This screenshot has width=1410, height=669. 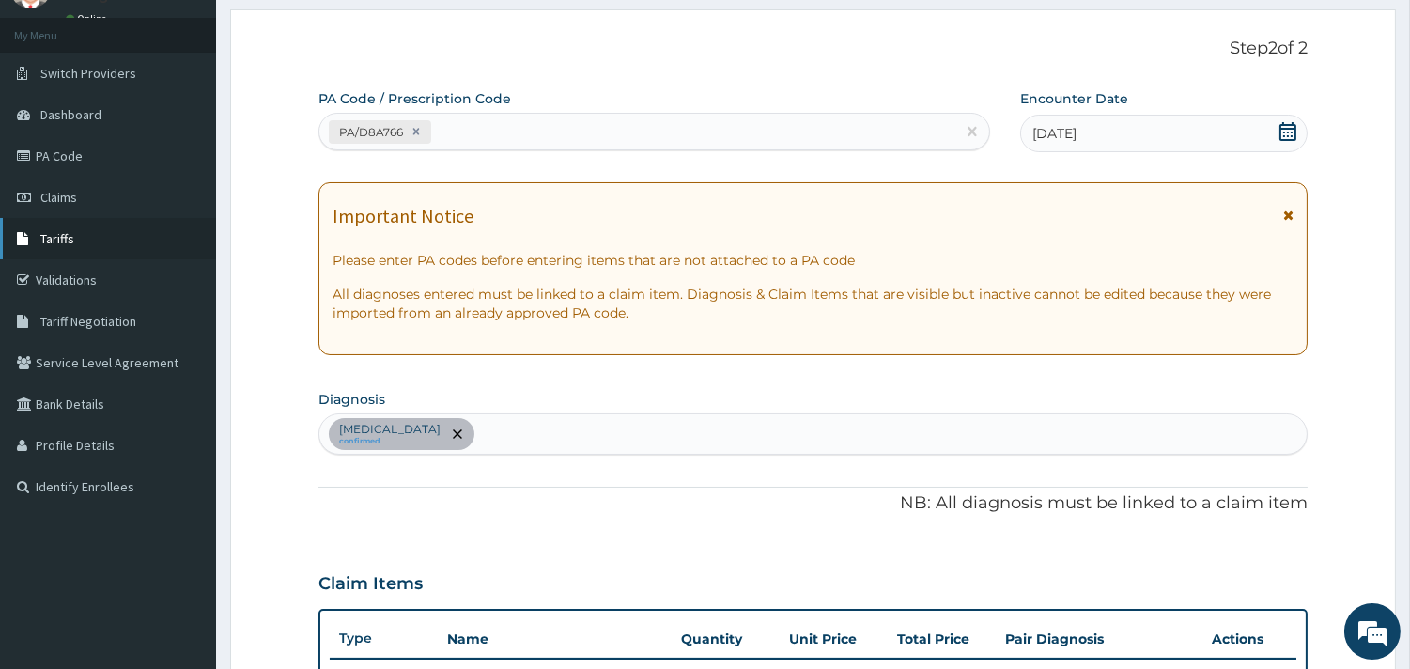 I want to click on th: Type, so click(x=383, y=638).